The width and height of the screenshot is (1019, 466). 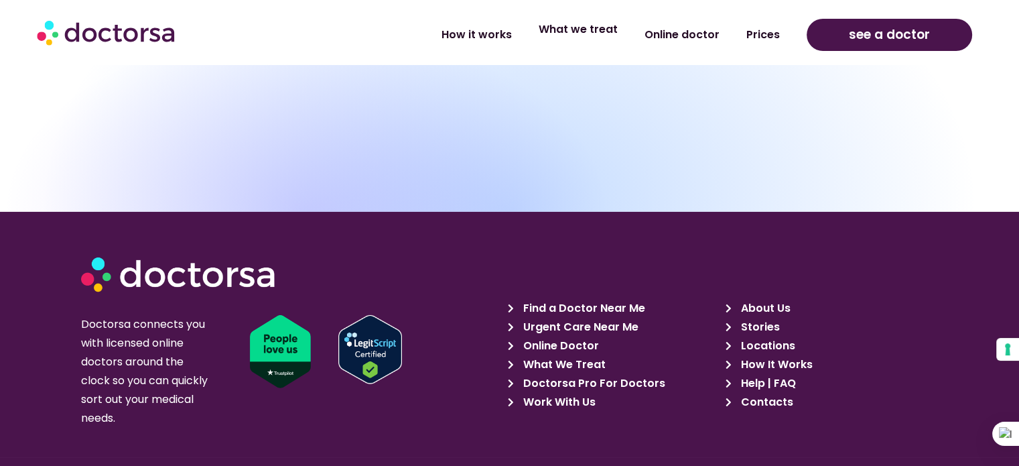 What do you see at coordinates (563, 365) in the screenshot?
I see `span: What We Treat` at bounding box center [563, 365].